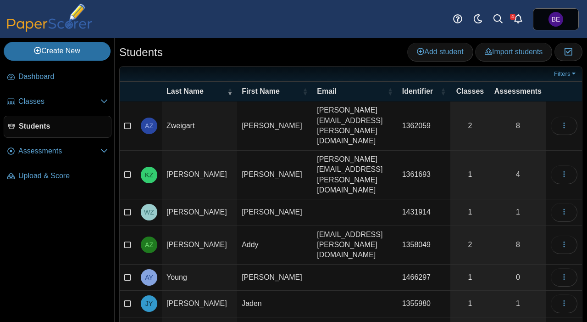 This screenshot has height=322, width=587. What do you see at coordinates (556, 19) in the screenshot?
I see `a: Ben England` at bounding box center [556, 19].